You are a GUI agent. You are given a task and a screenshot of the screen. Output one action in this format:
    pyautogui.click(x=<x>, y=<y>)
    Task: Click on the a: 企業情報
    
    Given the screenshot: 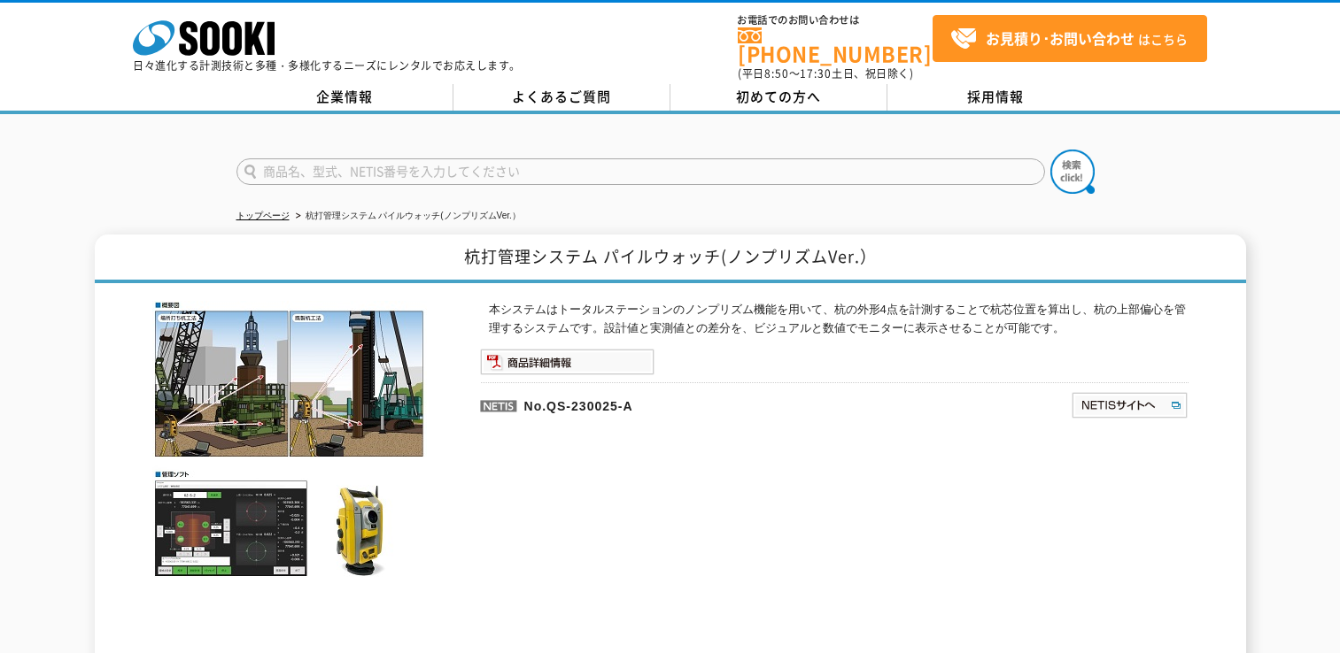 What is the action you would take?
    pyautogui.click(x=344, y=97)
    